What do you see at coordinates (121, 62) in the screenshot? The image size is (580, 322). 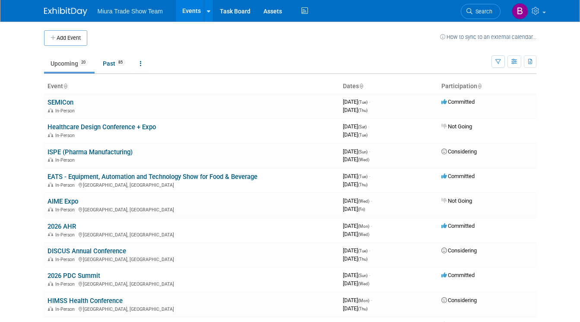 I see `span: 85` at bounding box center [121, 62].